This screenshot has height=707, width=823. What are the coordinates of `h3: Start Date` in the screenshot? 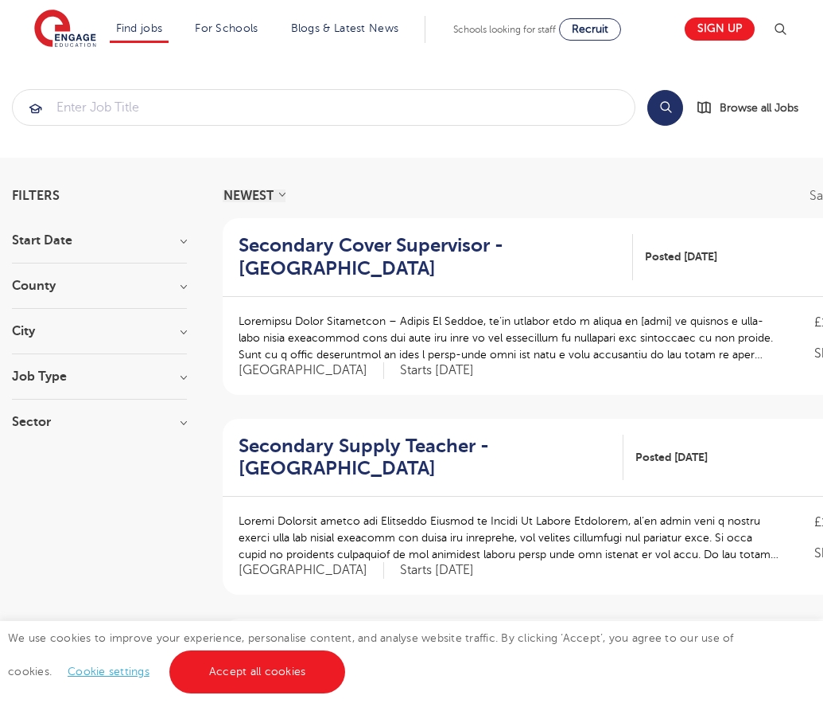 It's located at (99, 240).